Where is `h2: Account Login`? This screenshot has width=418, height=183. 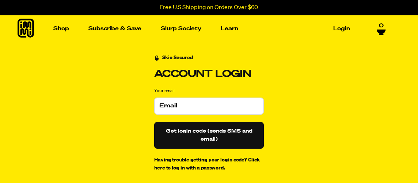
h2: Account Login is located at coordinates (209, 74).